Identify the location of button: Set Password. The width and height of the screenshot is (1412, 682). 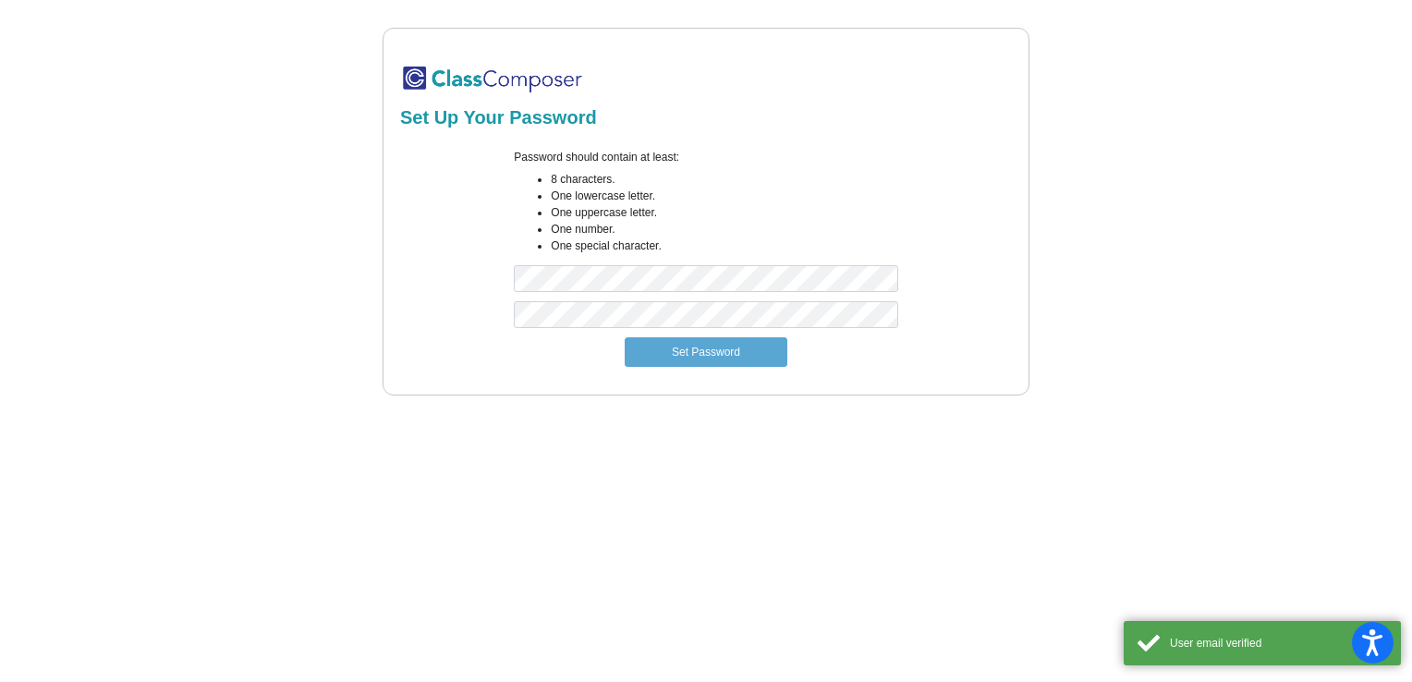
(706, 352).